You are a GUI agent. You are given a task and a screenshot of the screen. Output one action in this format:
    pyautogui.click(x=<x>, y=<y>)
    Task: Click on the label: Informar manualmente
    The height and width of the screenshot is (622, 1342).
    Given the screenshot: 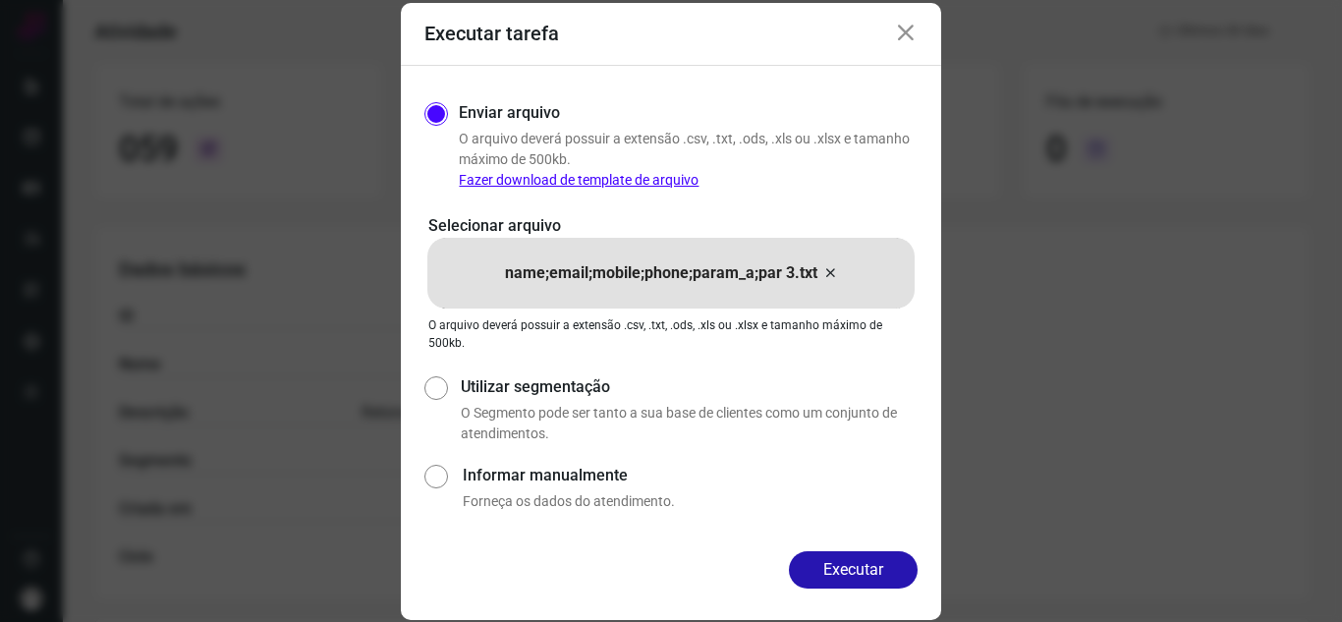 What is the action you would take?
    pyautogui.click(x=690, y=475)
    